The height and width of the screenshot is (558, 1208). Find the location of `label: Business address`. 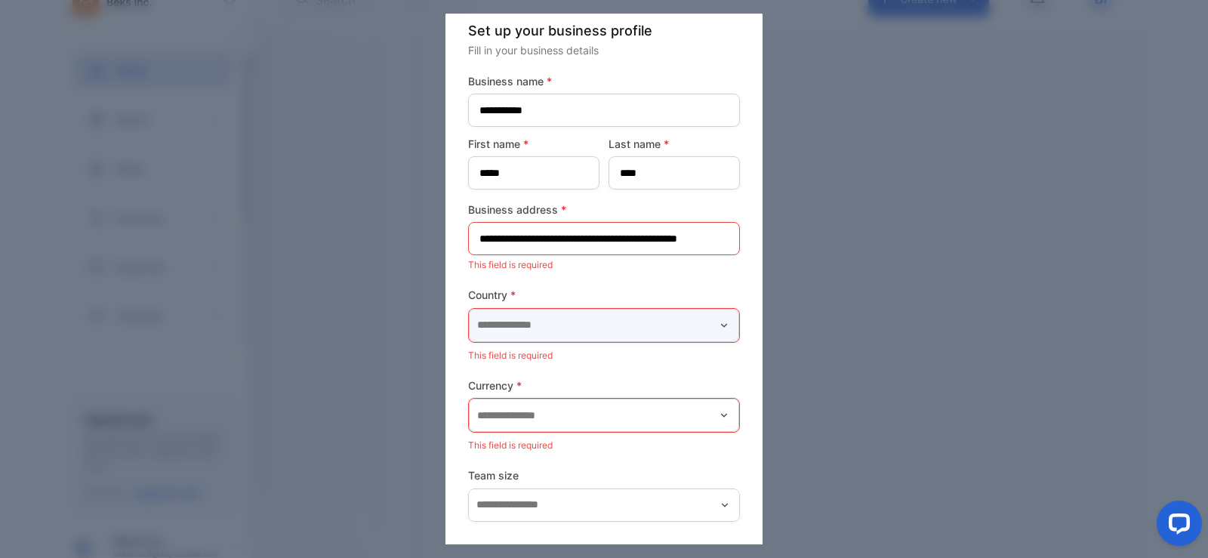

label: Business address is located at coordinates (604, 209).